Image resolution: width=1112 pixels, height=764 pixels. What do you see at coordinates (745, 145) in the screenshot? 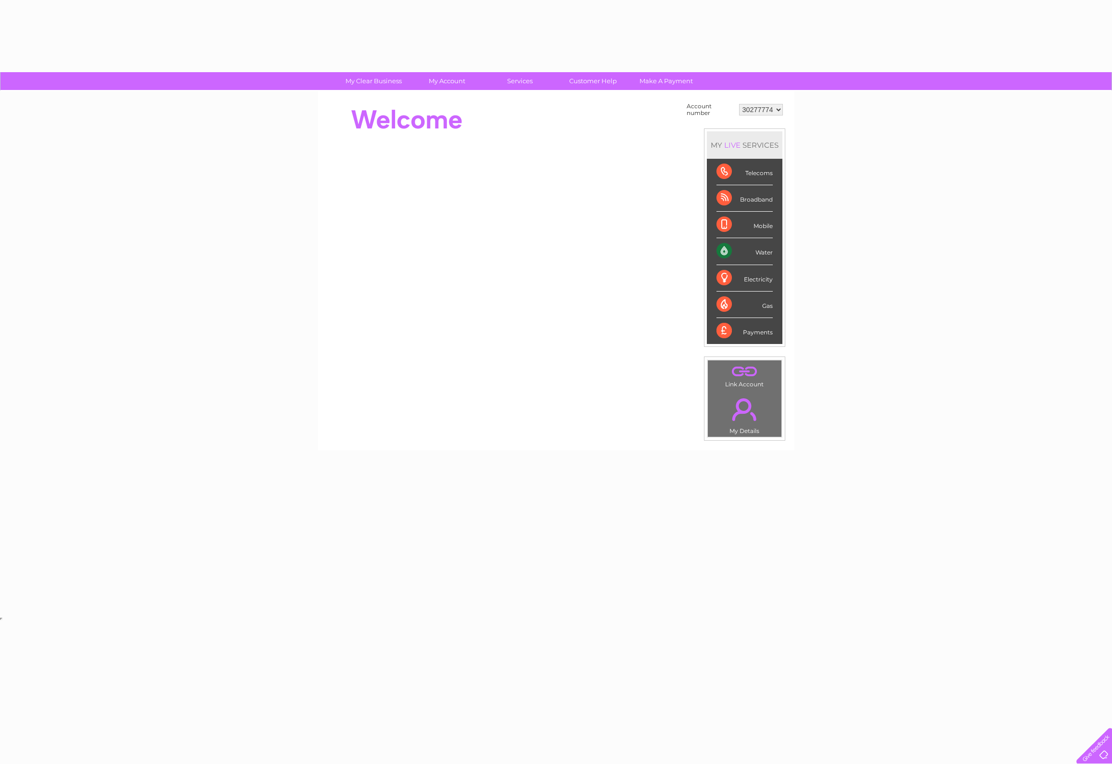
I see `div: MY SERVICES` at bounding box center [745, 145].